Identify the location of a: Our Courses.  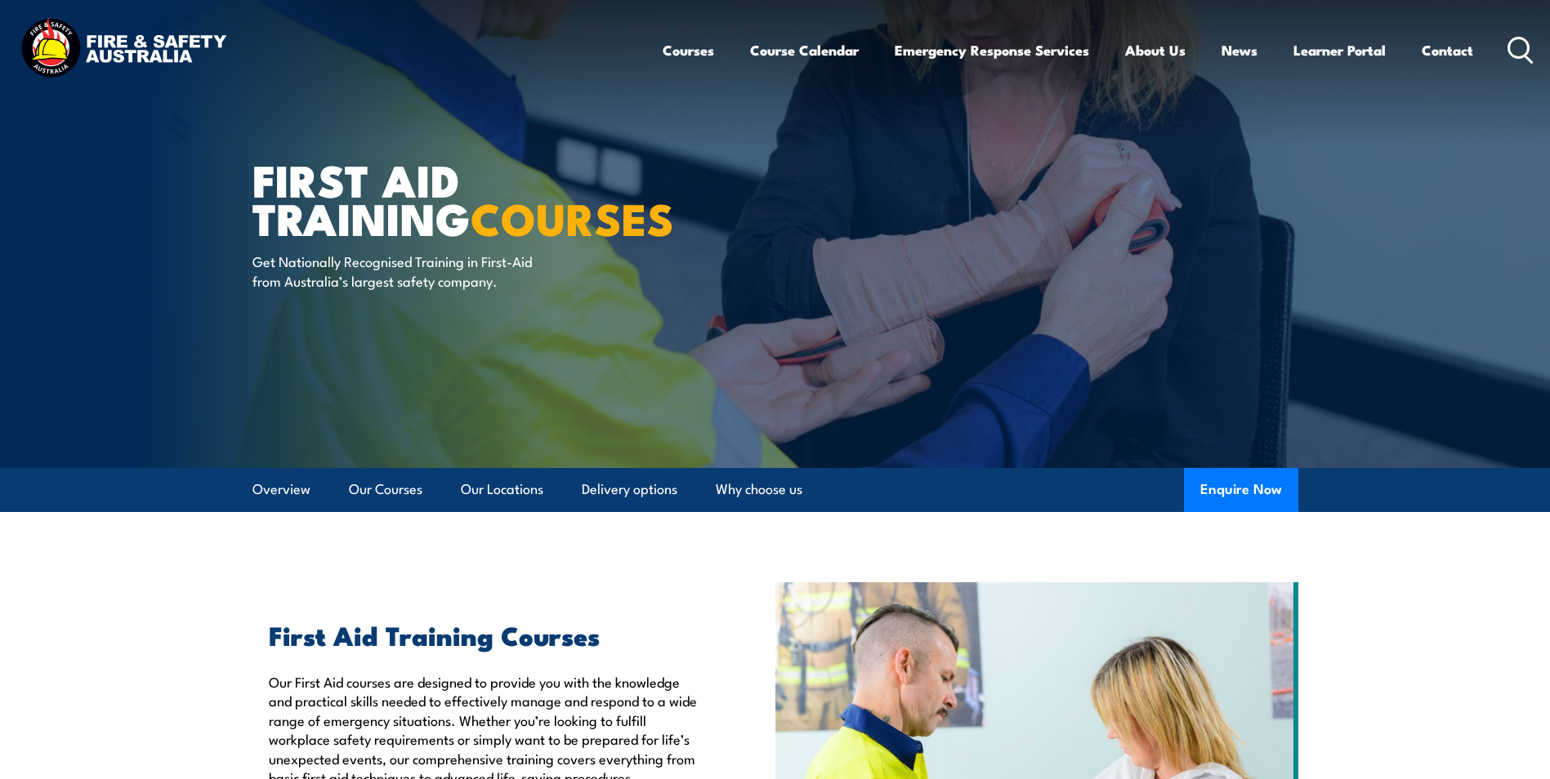
(386, 489).